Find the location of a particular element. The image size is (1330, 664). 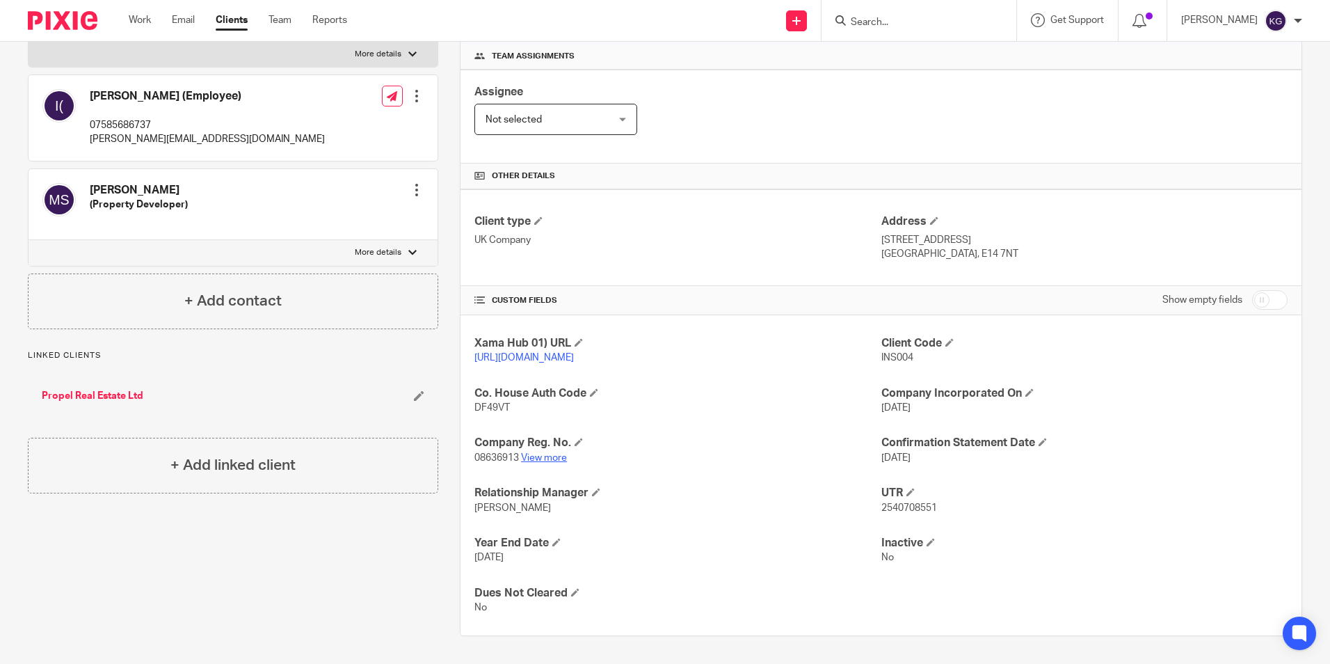

a: Email is located at coordinates (183, 20).